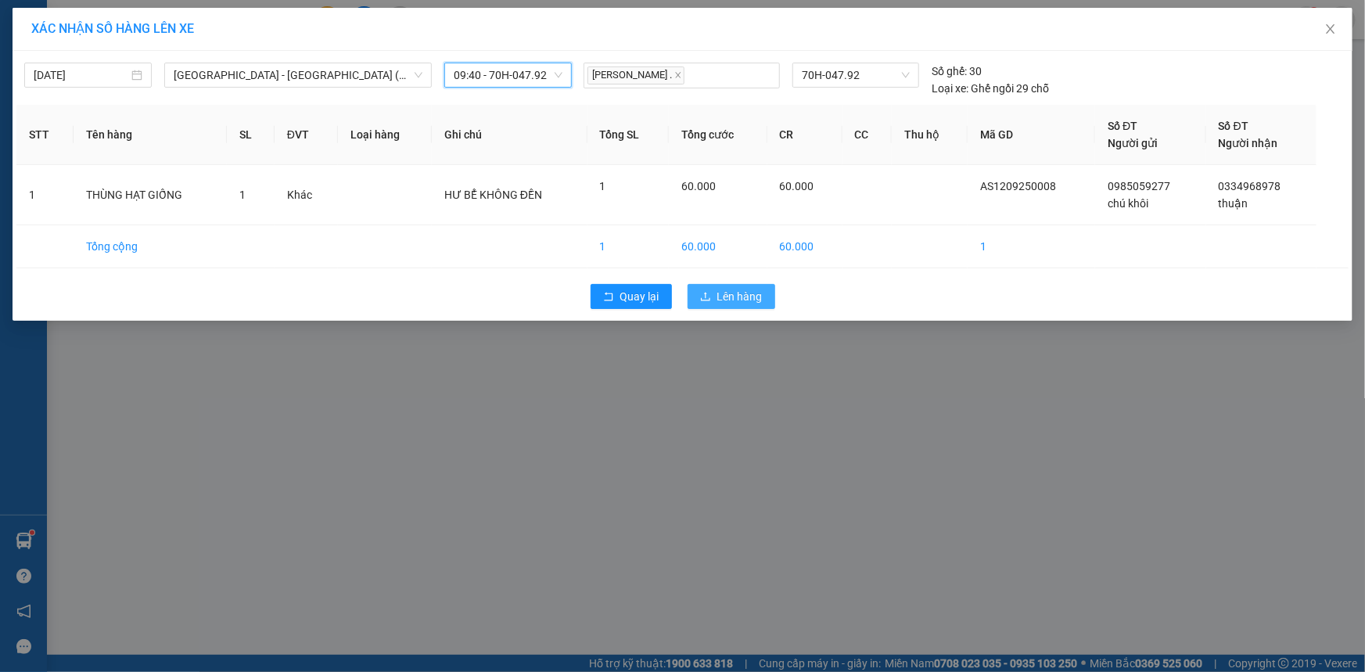 This screenshot has height=672, width=1365. What do you see at coordinates (1233, 203) in the screenshot?
I see `span: thuận` at bounding box center [1233, 203].